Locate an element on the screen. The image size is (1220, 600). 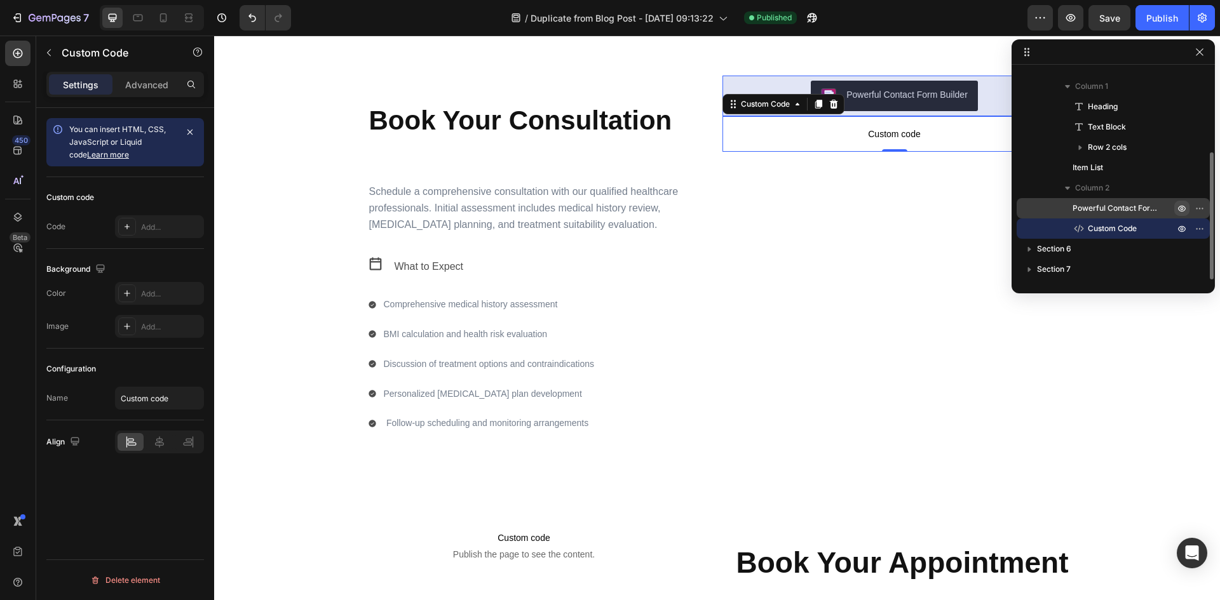
span: Section 7 is located at coordinates (1053, 269).